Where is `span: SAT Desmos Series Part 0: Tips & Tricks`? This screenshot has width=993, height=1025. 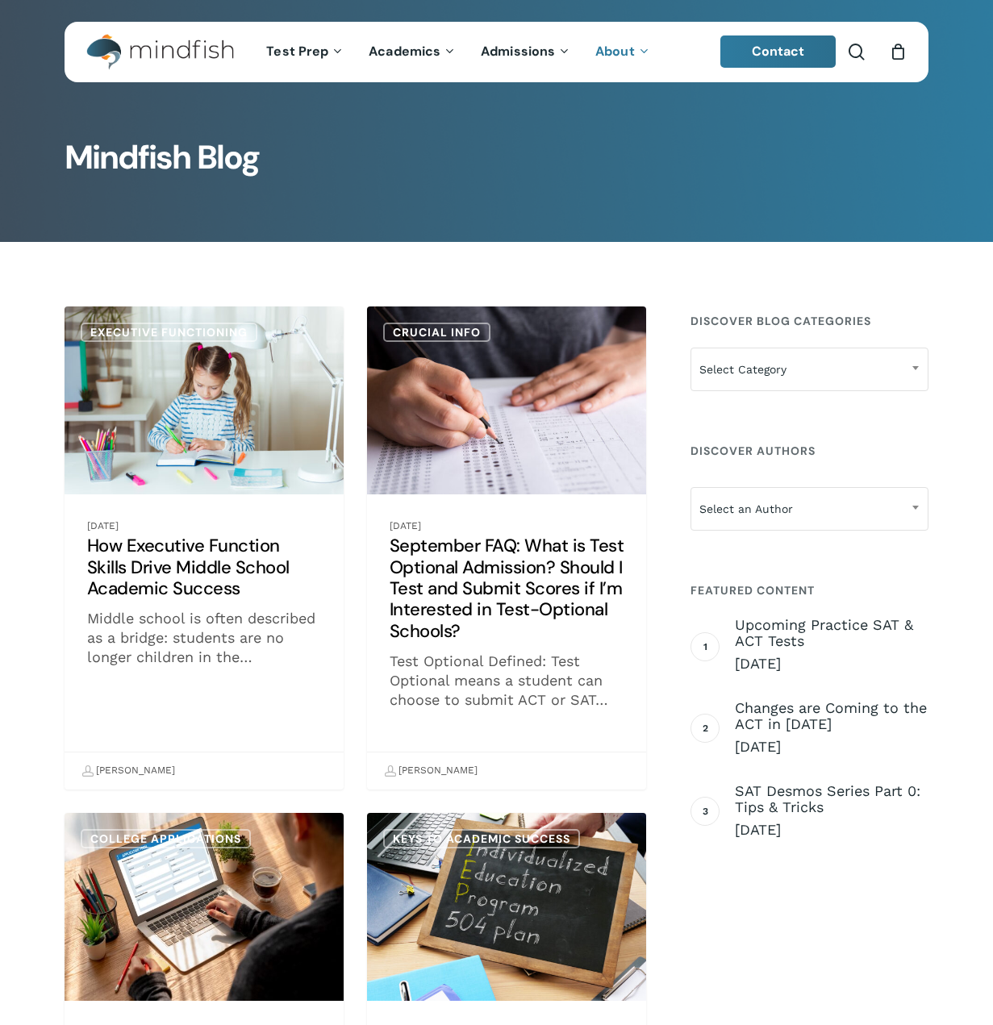
span: SAT Desmos Series Part 0: Tips & Tricks is located at coordinates (832, 800).